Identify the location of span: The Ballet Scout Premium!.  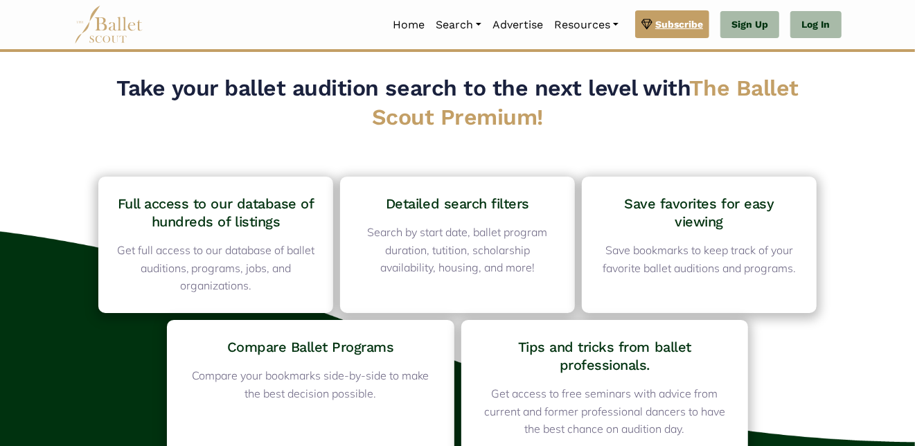
(585, 103).